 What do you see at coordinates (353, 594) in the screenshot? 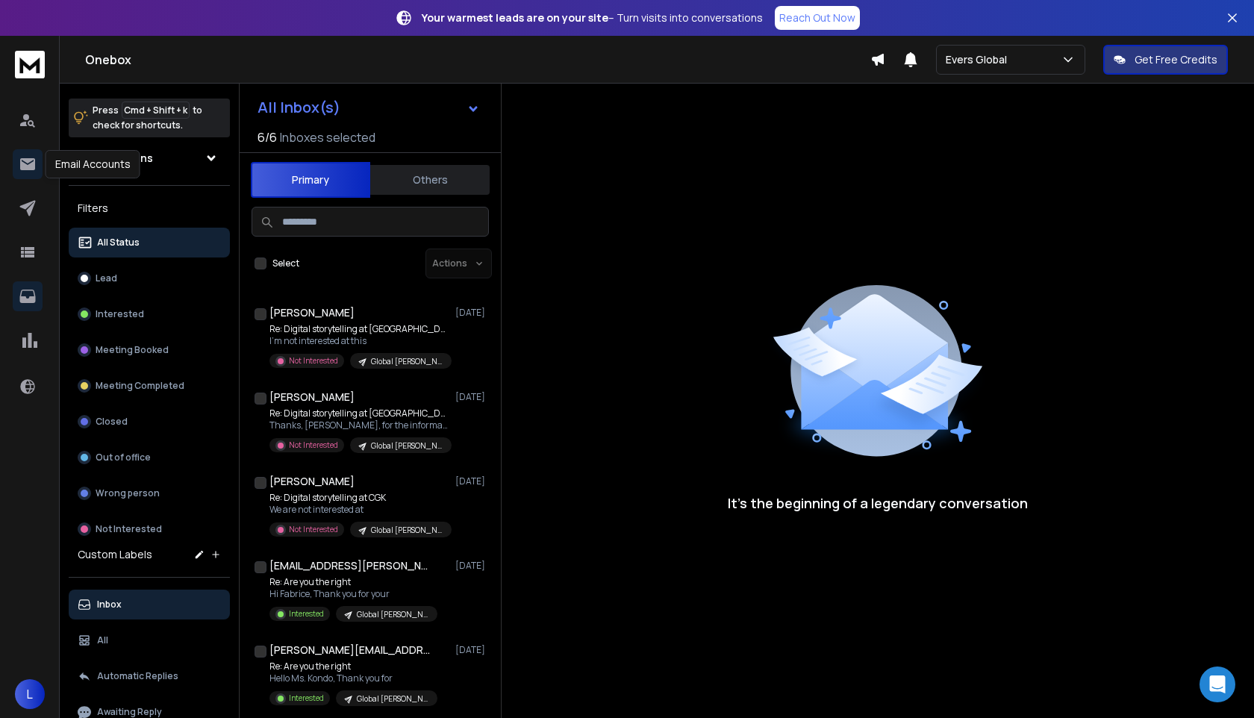
I see `p: Hi Fabrice, Thank you for your` at bounding box center [353, 594].